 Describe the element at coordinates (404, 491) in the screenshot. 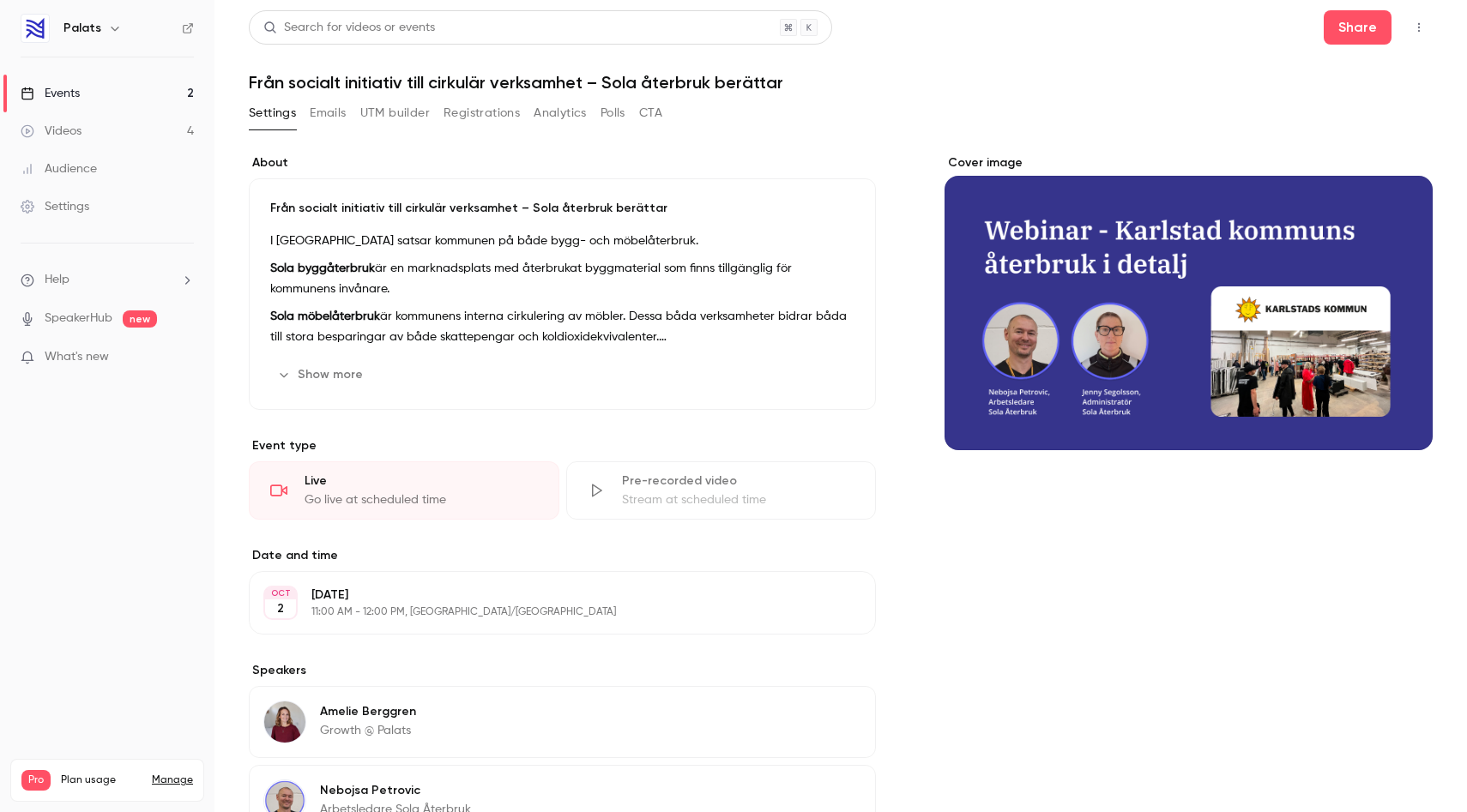

I see `div: LiveGo live at scheduled time` at that location.